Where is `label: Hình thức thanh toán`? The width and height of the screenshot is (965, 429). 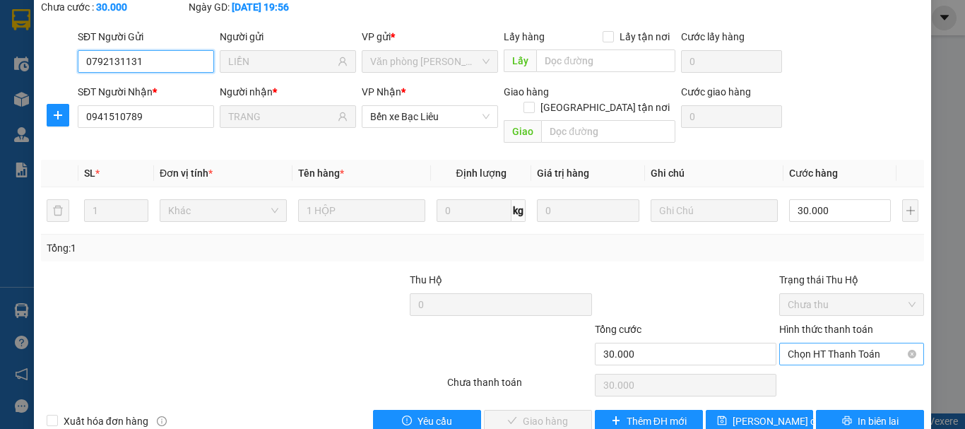
label: Hình thức thanh toán is located at coordinates (826, 329).